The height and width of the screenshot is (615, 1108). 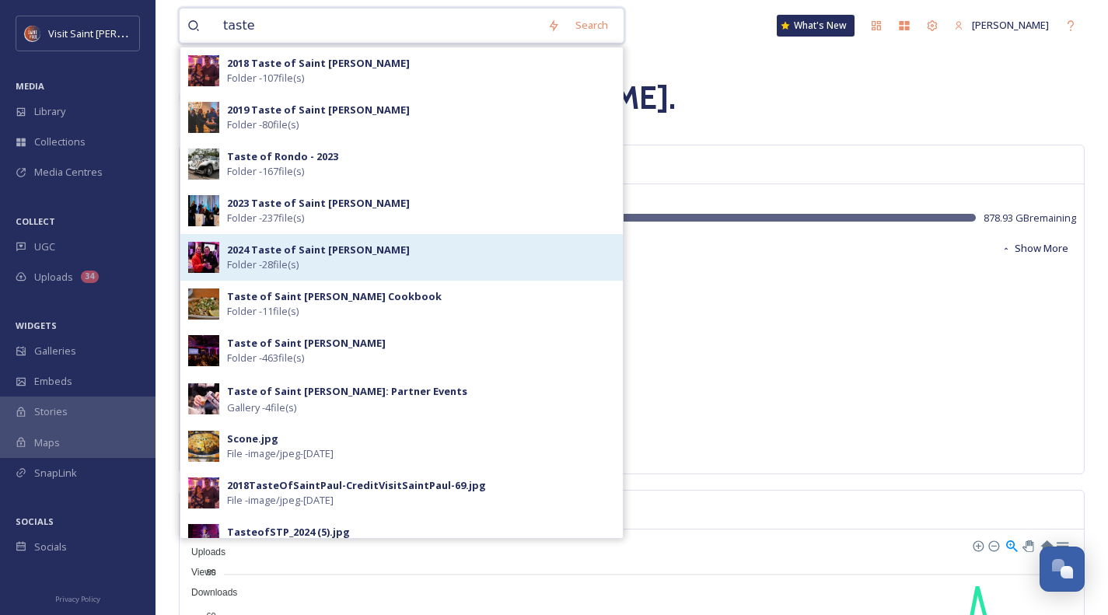 I want to click on div: What's New, so click(x=816, y=26).